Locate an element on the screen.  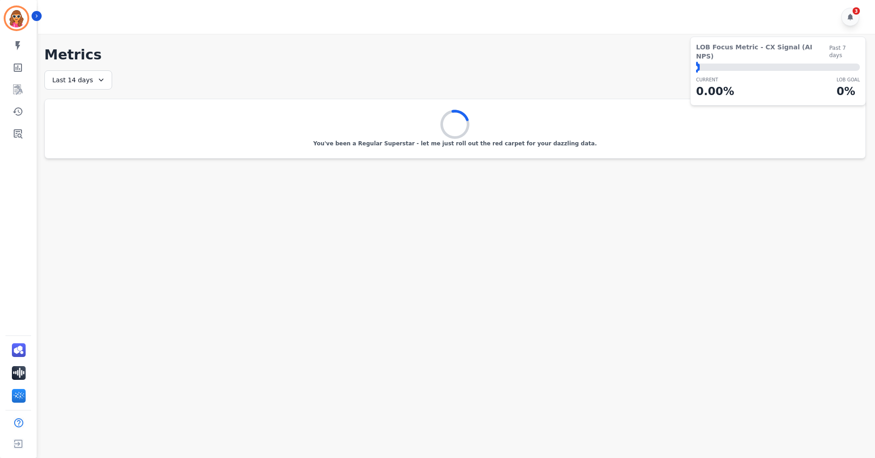
p: LOB Goal is located at coordinates (848, 80).